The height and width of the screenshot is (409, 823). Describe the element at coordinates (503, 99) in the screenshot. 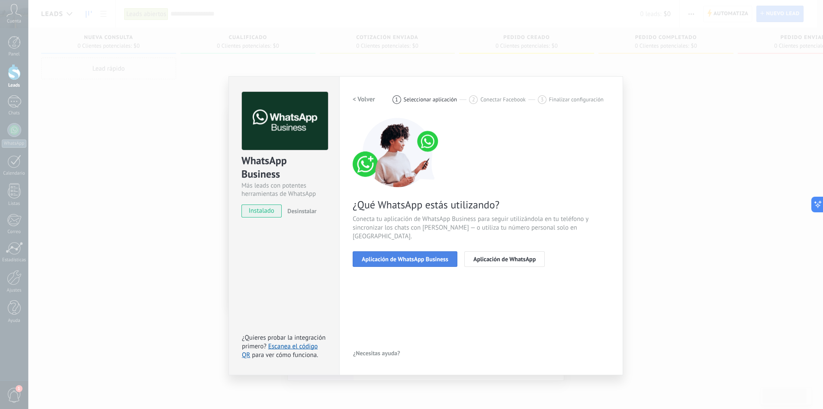

I see `span: Conectar Facebook` at that location.